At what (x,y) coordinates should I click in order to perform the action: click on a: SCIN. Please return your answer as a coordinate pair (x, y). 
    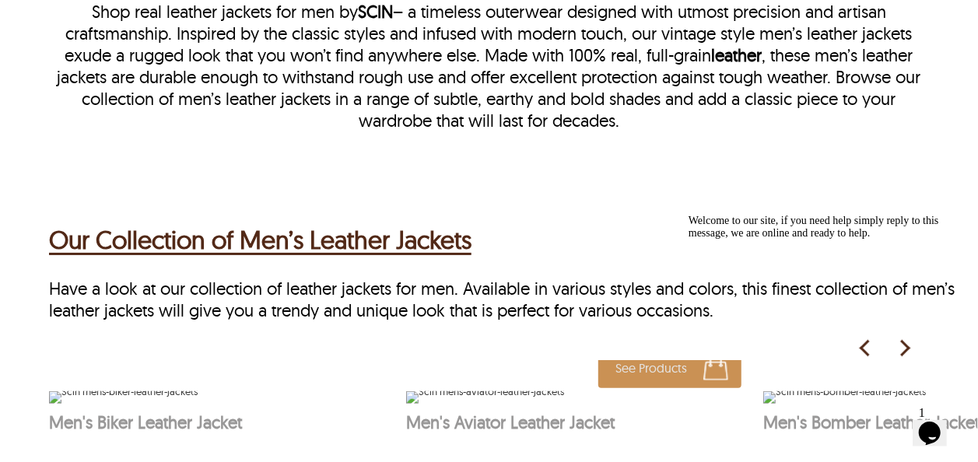
    Looking at the image, I should click on (375, 12).